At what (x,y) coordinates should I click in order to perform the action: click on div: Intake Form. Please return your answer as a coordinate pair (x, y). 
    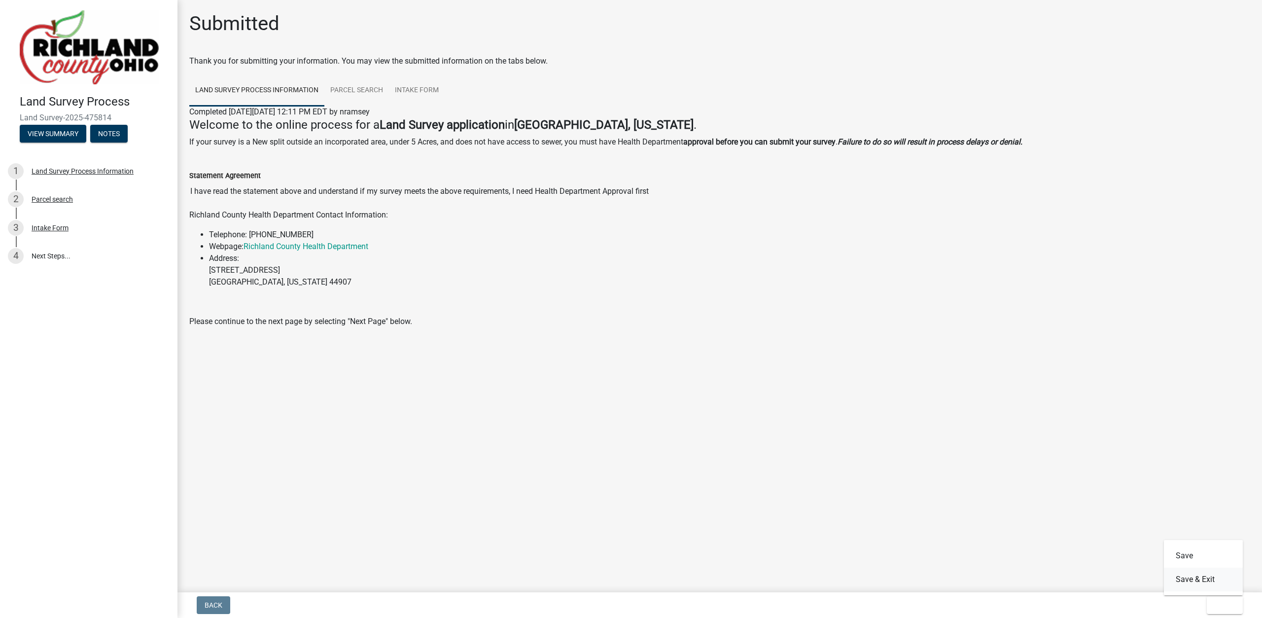
    Looking at the image, I should click on (50, 228).